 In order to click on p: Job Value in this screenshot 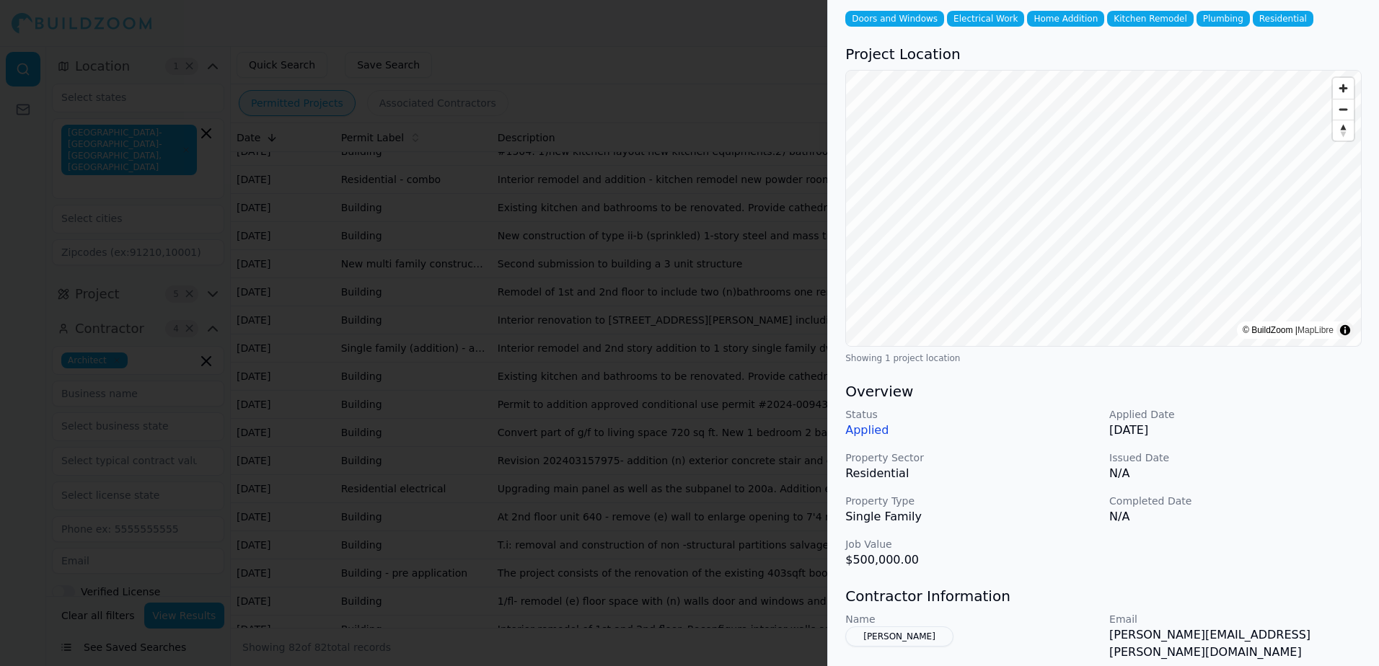, I will do `click(972, 545)`.